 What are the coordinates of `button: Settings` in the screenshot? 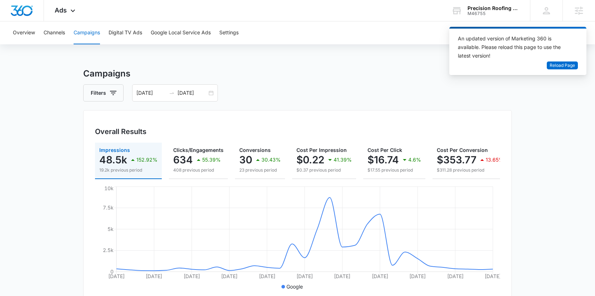 It's located at (229, 33).